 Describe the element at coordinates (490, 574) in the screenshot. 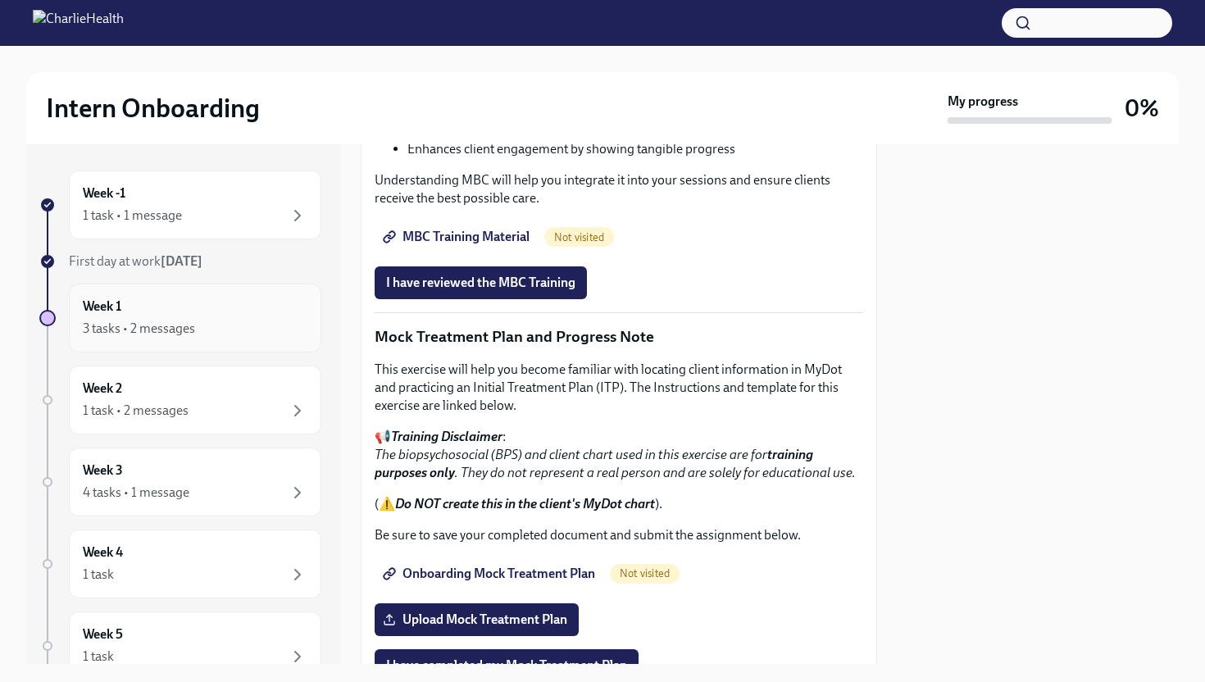

I see `span: Onboarding Mock Treatment Plan` at that location.